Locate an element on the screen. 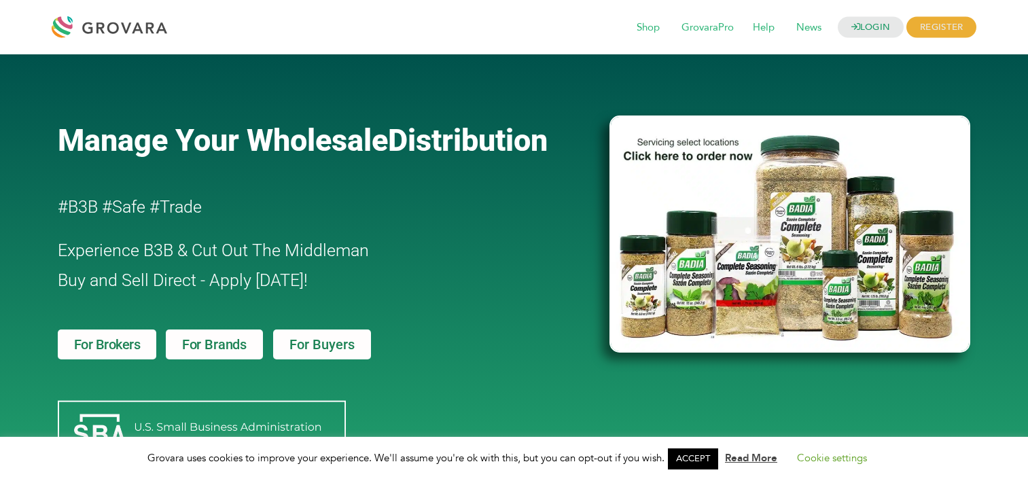 This screenshot has width=1028, height=481. a: GrovaraPro is located at coordinates (707, 28).